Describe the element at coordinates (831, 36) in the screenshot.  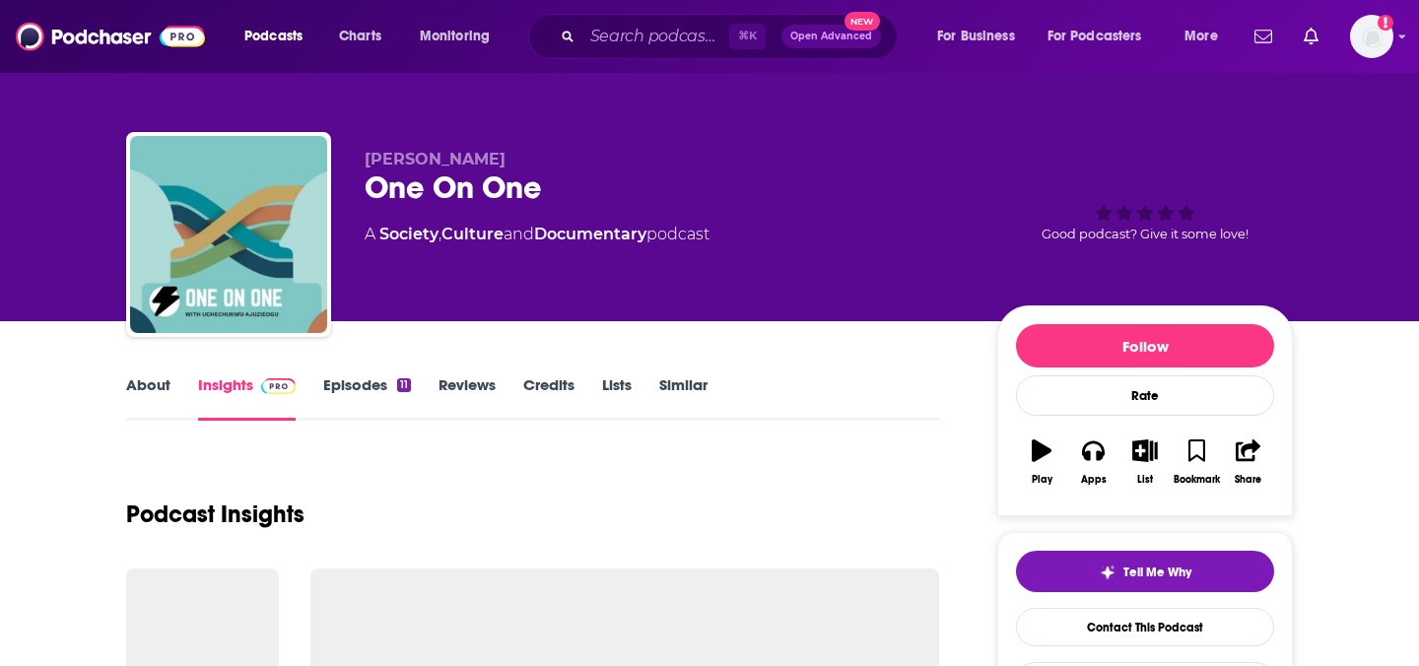
I see `span: Open Advanced` at that location.